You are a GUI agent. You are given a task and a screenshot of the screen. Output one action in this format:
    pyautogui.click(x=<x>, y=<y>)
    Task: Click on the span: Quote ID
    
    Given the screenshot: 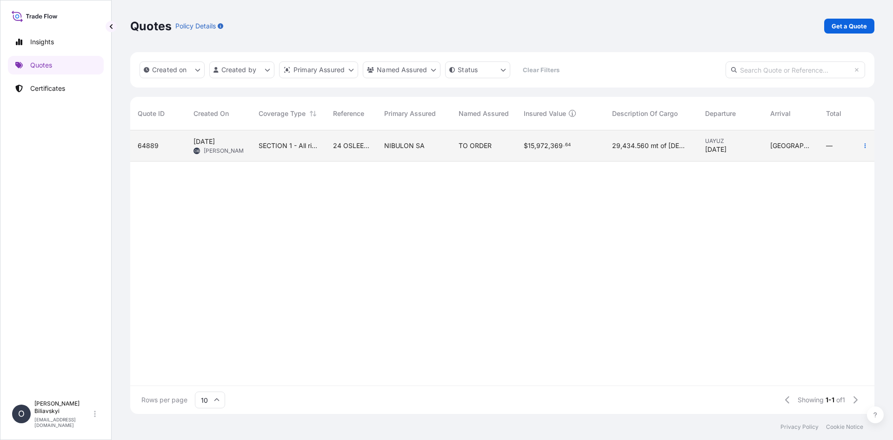 What is the action you would take?
    pyautogui.click(x=151, y=114)
    